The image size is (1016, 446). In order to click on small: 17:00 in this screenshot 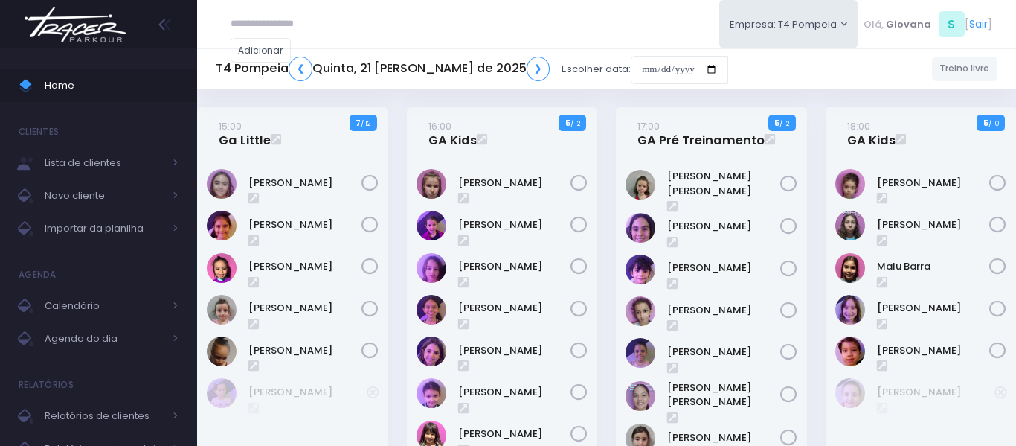, I will do `click(649, 126)`.